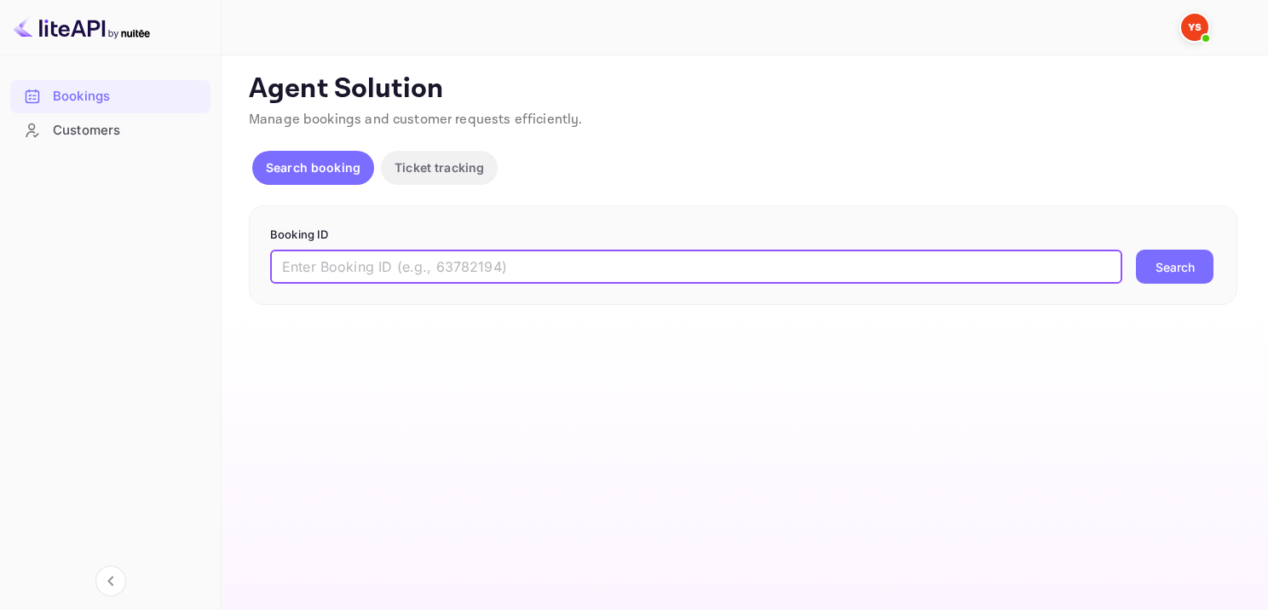 The width and height of the screenshot is (1268, 610). I want to click on button: Collapse navigation, so click(111, 581).